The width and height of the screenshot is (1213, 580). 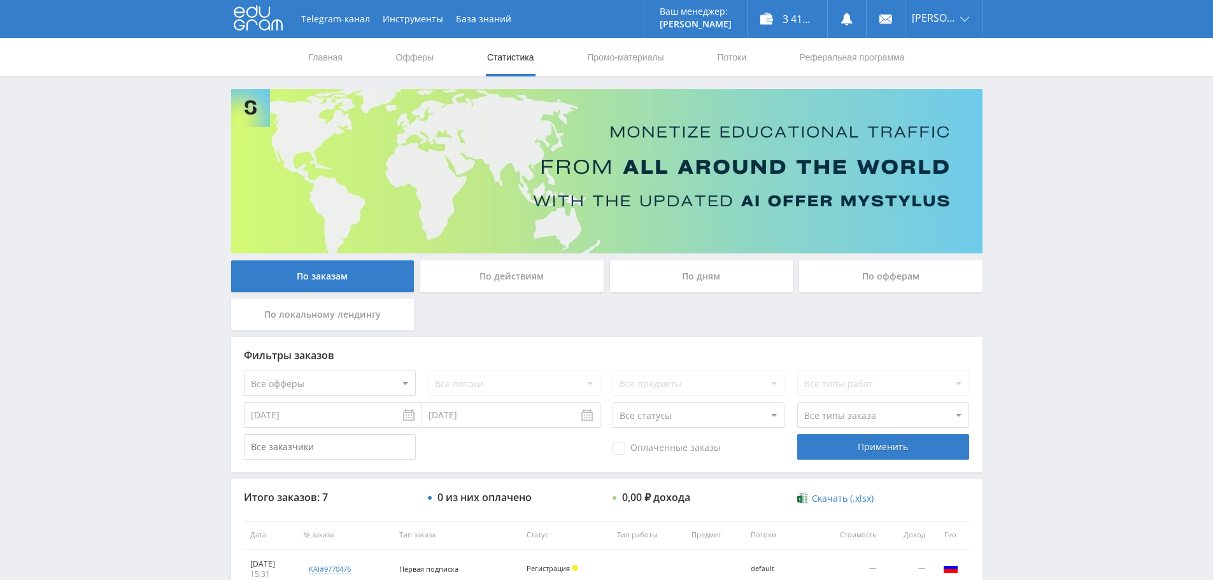 I want to click on a: Офферы, so click(x=415, y=57).